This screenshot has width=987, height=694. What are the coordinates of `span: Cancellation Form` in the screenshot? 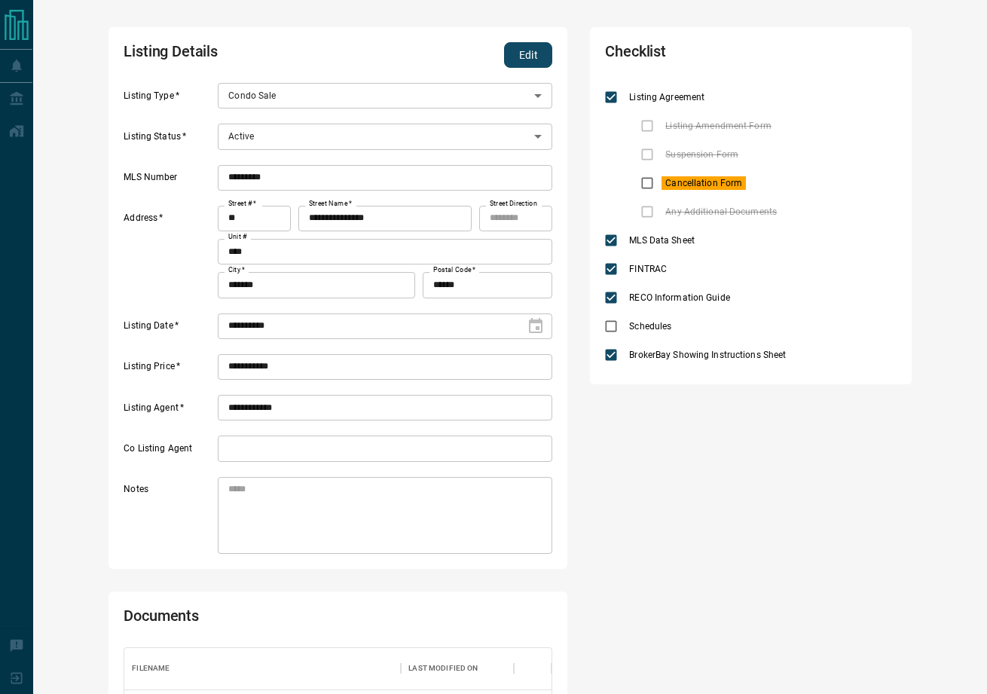 It's located at (704, 183).